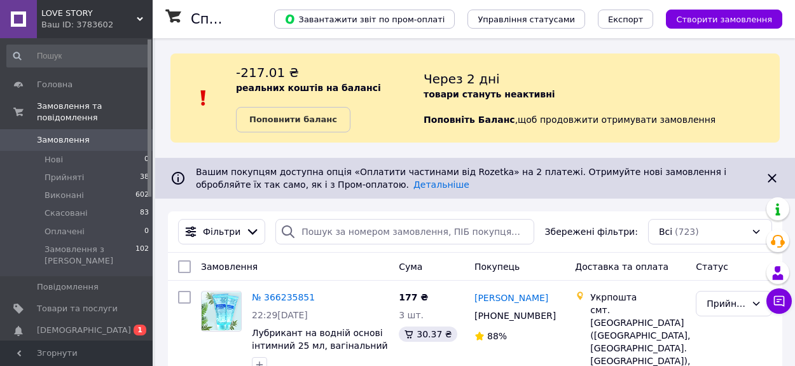 The width and height of the screenshot is (795, 366). I want to click on span: Збережені фільтри:, so click(591, 231).